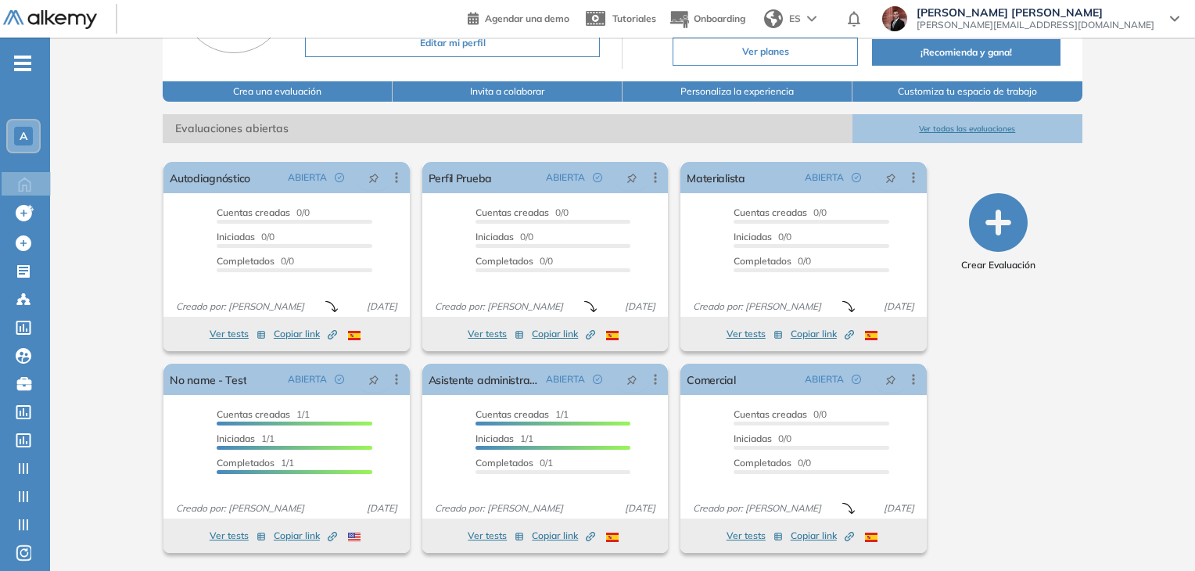 This screenshot has width=1195, height=571. I want to click on span: A, so click(23, 136).